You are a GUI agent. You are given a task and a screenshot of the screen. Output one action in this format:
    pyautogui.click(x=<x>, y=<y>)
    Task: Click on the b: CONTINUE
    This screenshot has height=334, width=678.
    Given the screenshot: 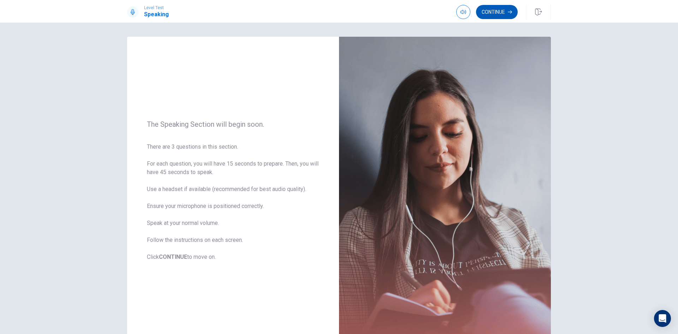 What is the action you would take?
    pyautogui.click(x=173, y=257)
    